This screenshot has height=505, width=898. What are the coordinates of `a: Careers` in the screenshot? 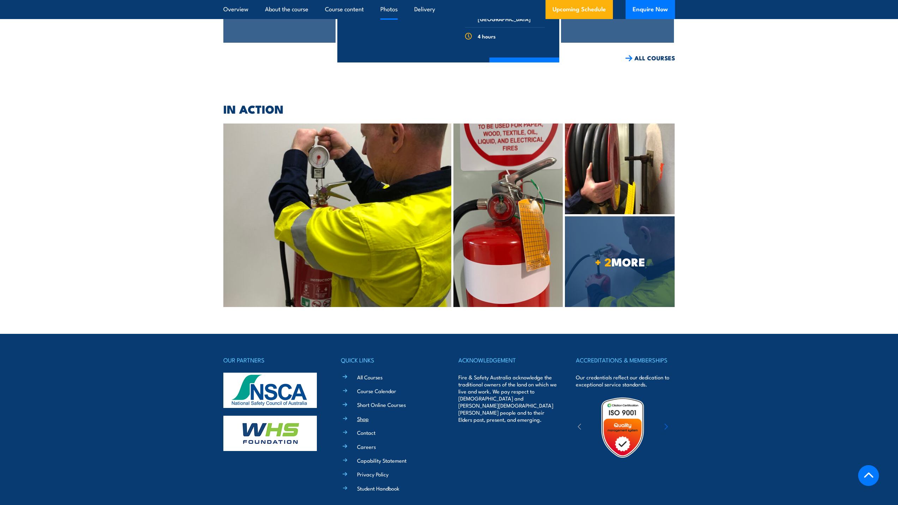 It's located at (366, 446).